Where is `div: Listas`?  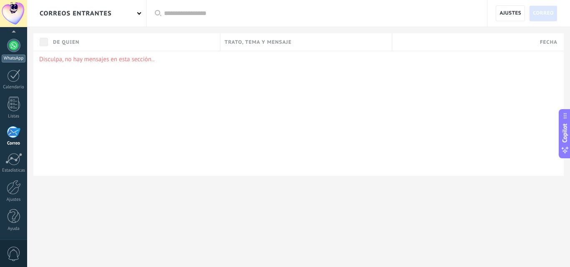
div: Listas is located at coordinates (14, 116).